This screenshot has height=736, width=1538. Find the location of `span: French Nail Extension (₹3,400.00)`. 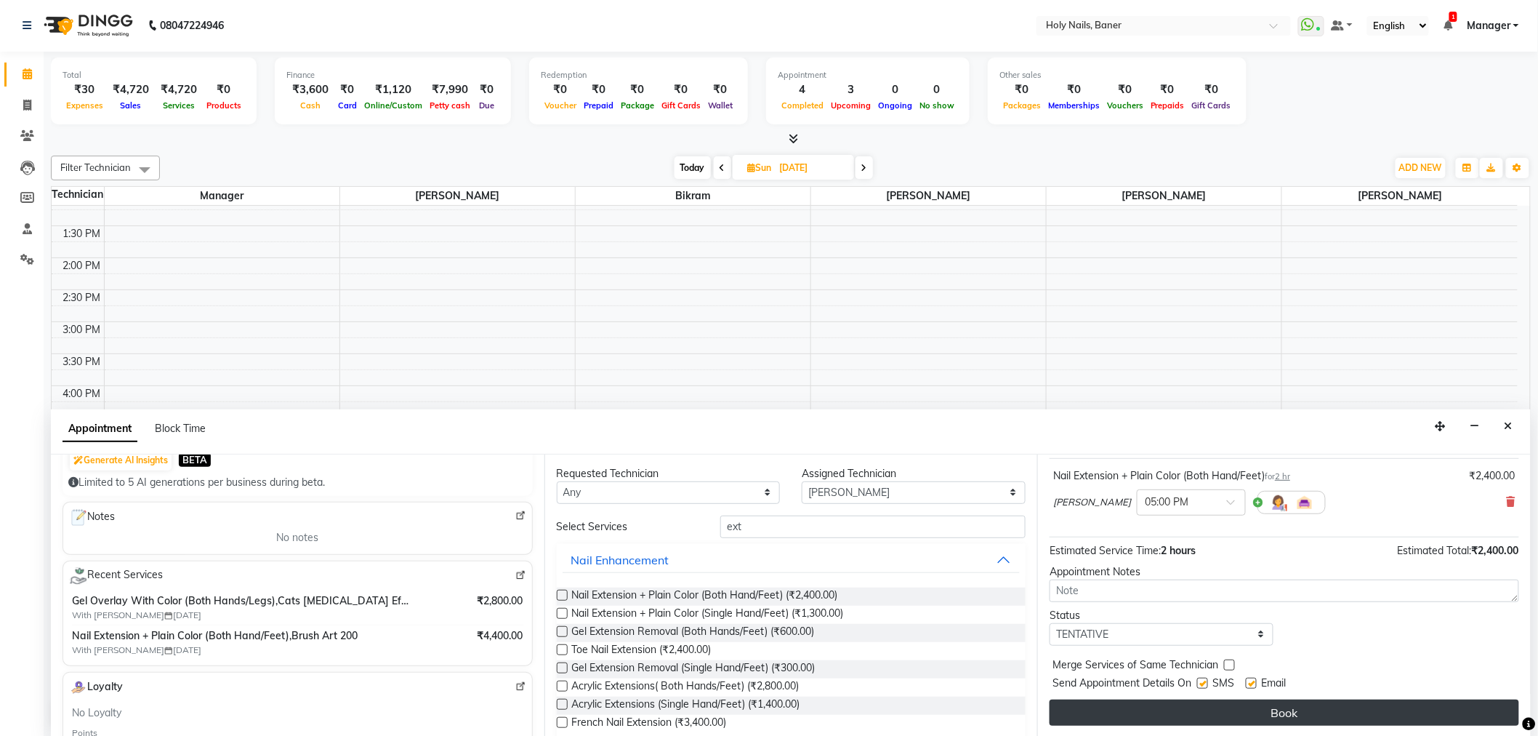

span: French Nail Extension (₹3,400.00) is located at coordinates (649, 723).